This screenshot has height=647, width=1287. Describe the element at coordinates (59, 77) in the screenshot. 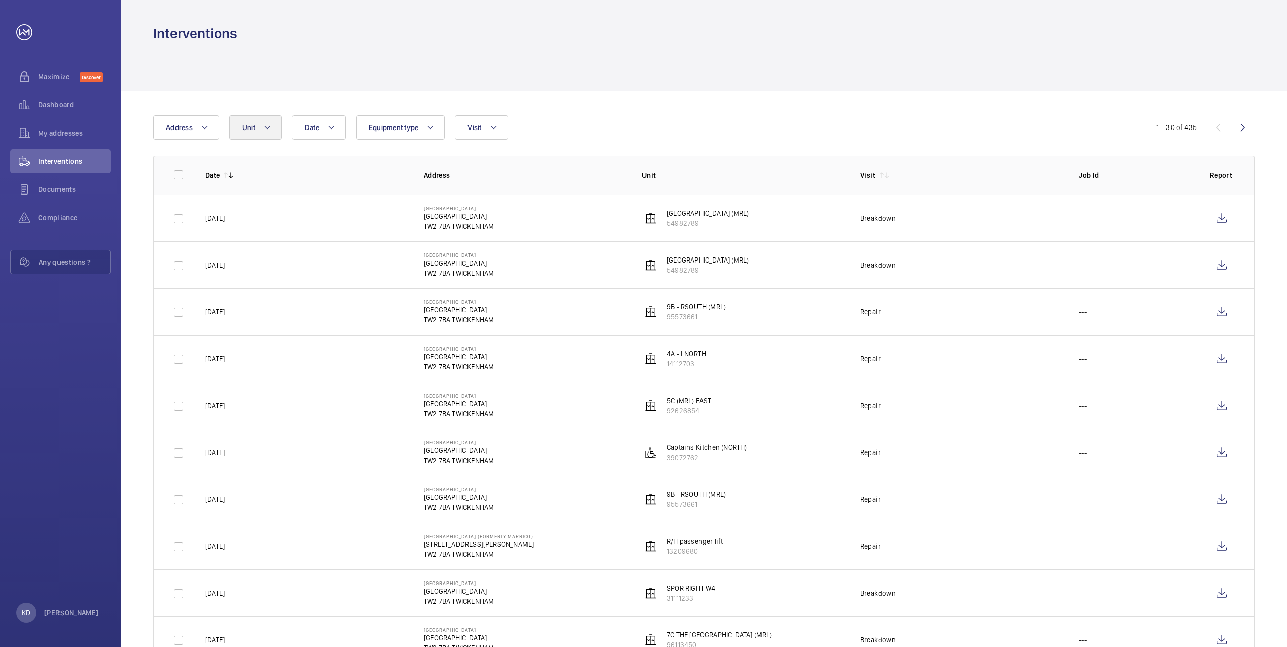

I see `span: Maximize` at that location.